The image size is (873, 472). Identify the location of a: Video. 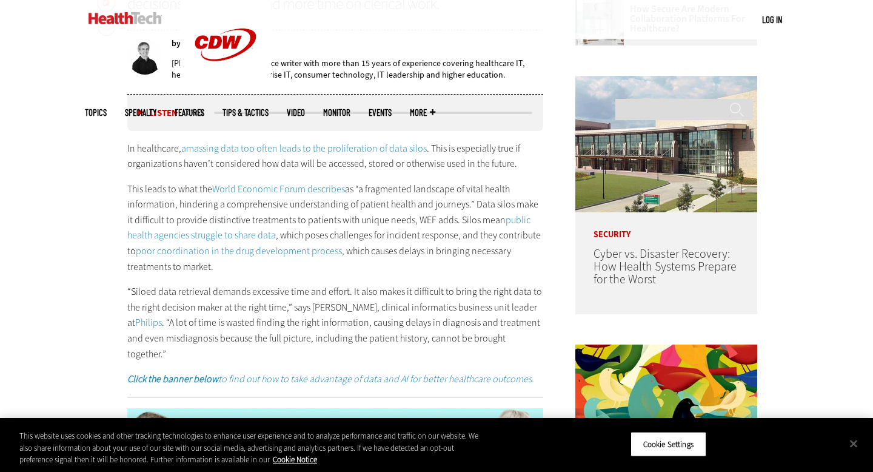
(296, 112).